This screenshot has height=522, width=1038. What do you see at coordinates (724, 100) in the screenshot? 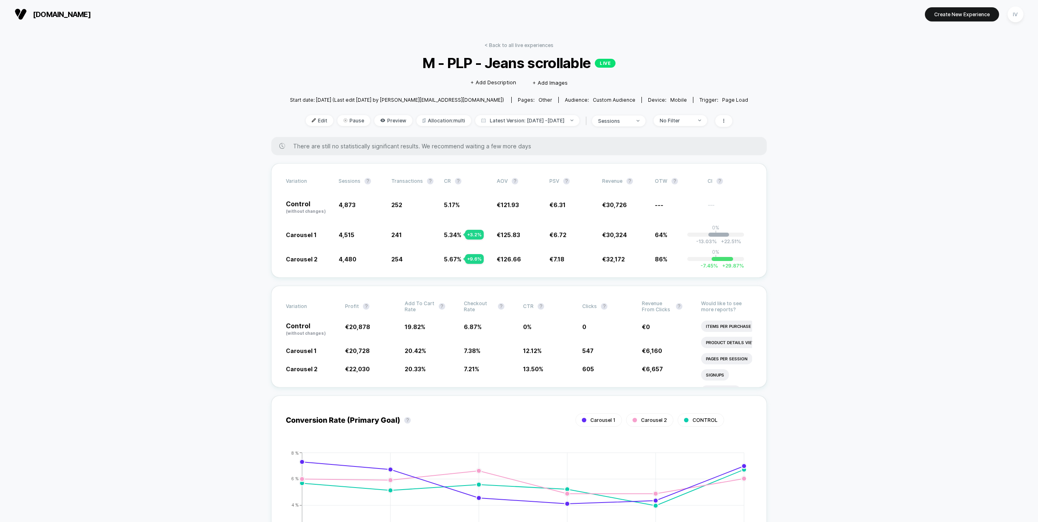
I see `div: Trigger:` at bounding box center [724, 100].